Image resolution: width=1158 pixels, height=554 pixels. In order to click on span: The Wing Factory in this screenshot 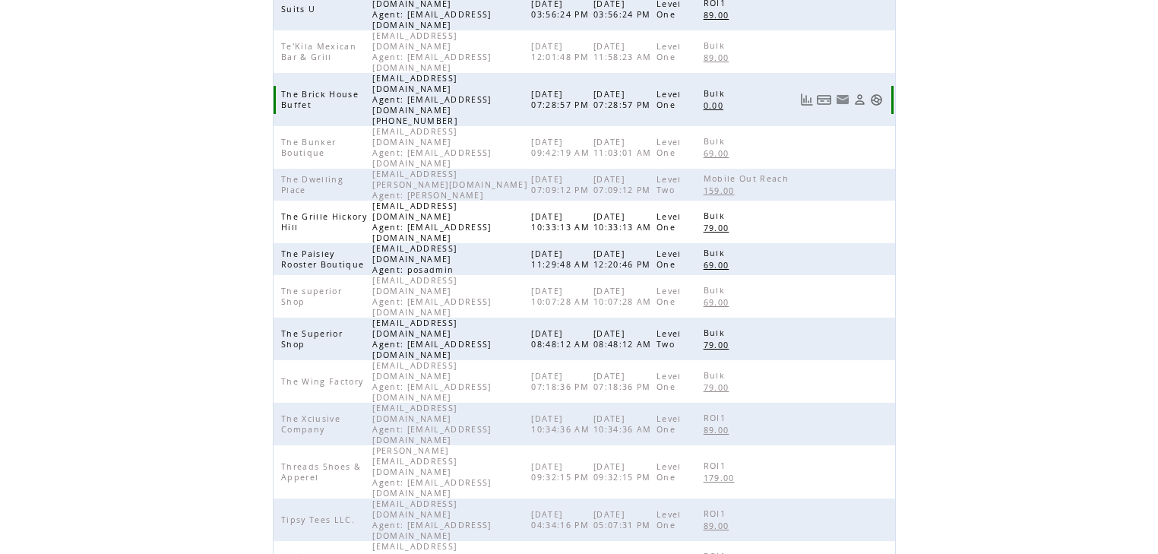, I will do `click(324, 381)`.